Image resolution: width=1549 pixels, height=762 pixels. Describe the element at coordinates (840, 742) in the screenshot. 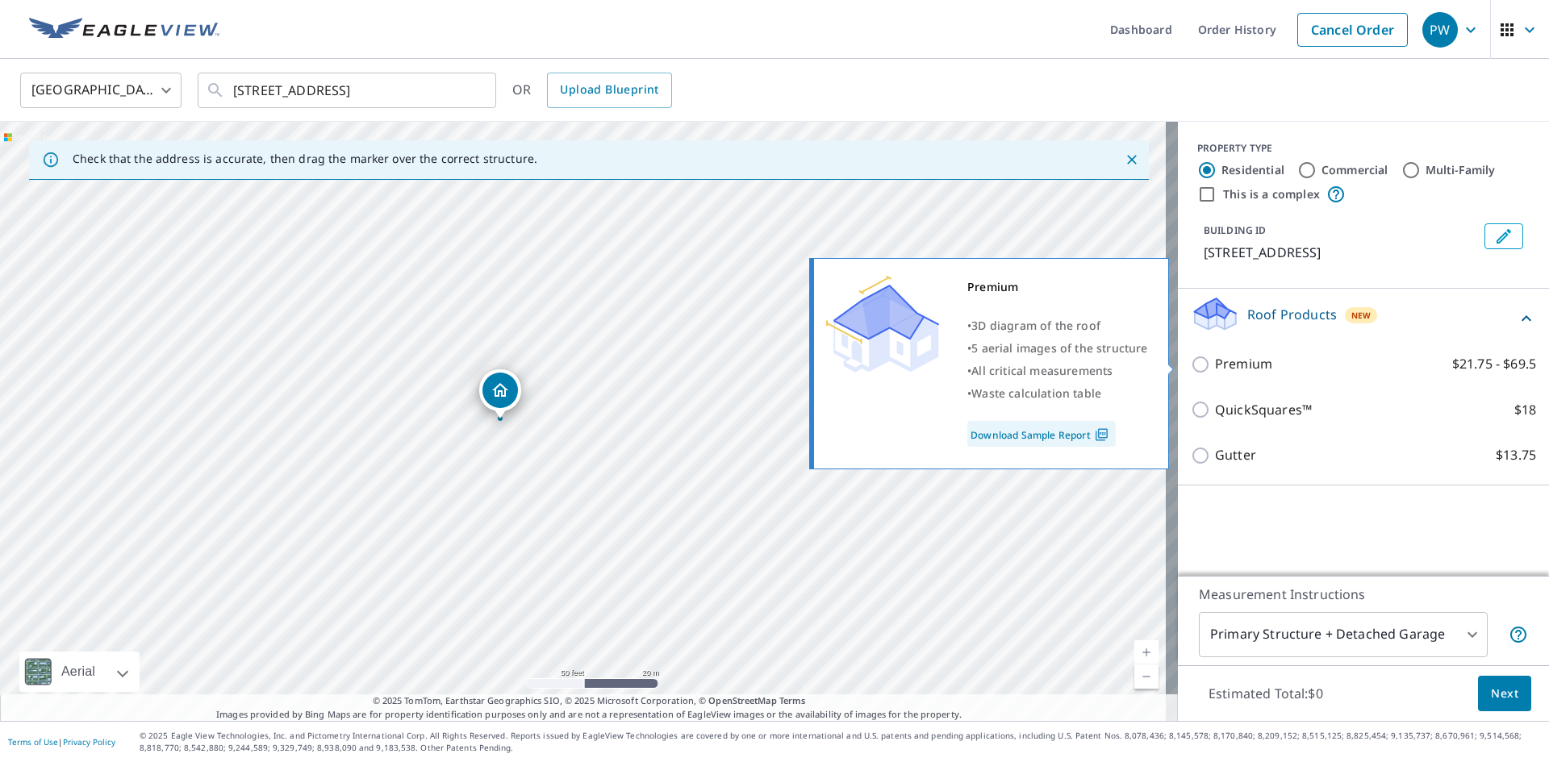

I see `p: © 2025 Eagle View Technologies, Inc. and Pictometry International Corp. All Rights Reserved. Repo...` at that location.